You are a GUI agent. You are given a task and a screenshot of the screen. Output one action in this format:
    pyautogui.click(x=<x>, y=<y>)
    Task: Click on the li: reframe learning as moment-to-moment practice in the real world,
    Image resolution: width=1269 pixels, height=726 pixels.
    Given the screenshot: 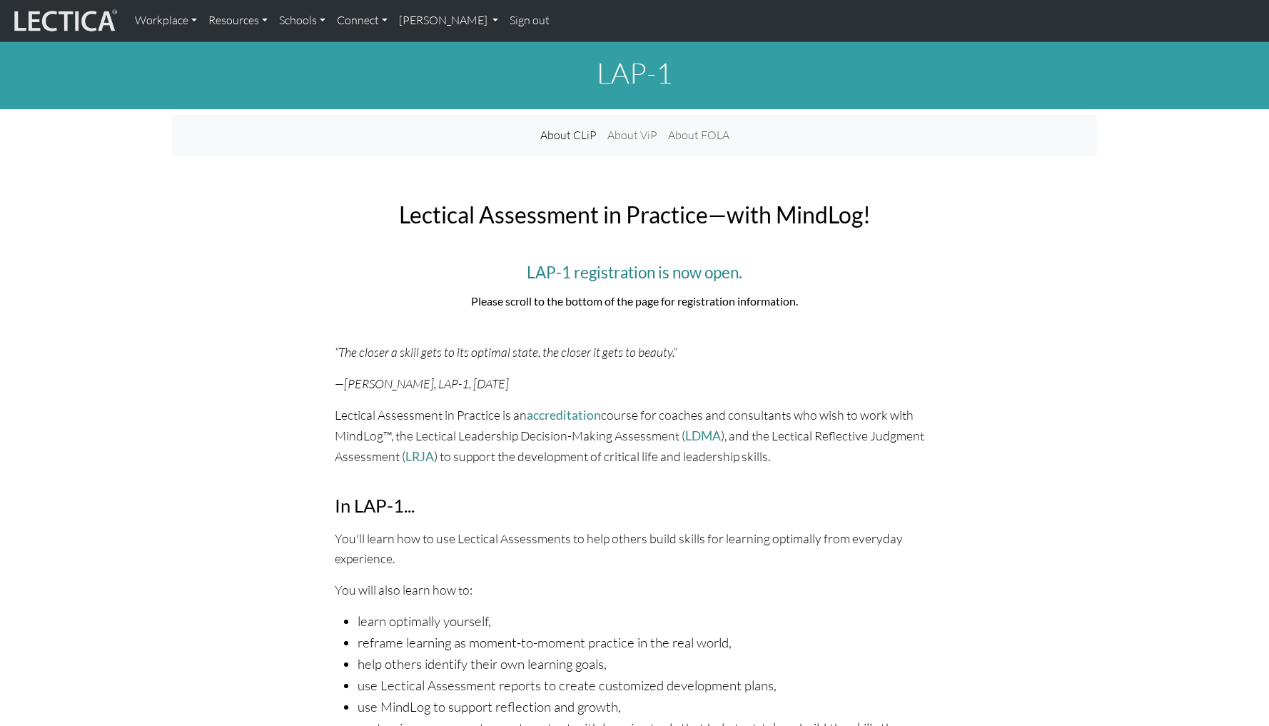 What is the action you would take?
    pyautogui.click(x=646, y=643)
    